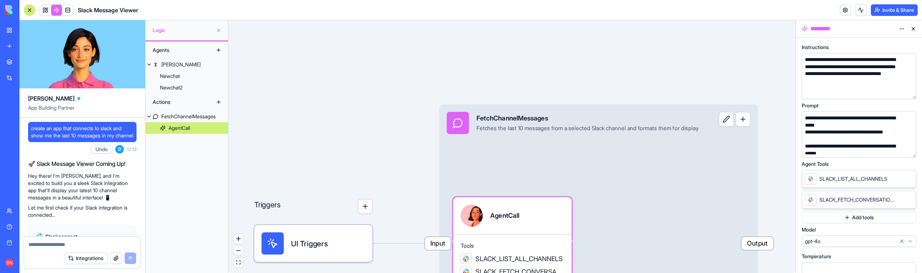 Image resolution: width=922 pixels, height=273 pixels. I want to click on p: Triggers, so click(267, 206).